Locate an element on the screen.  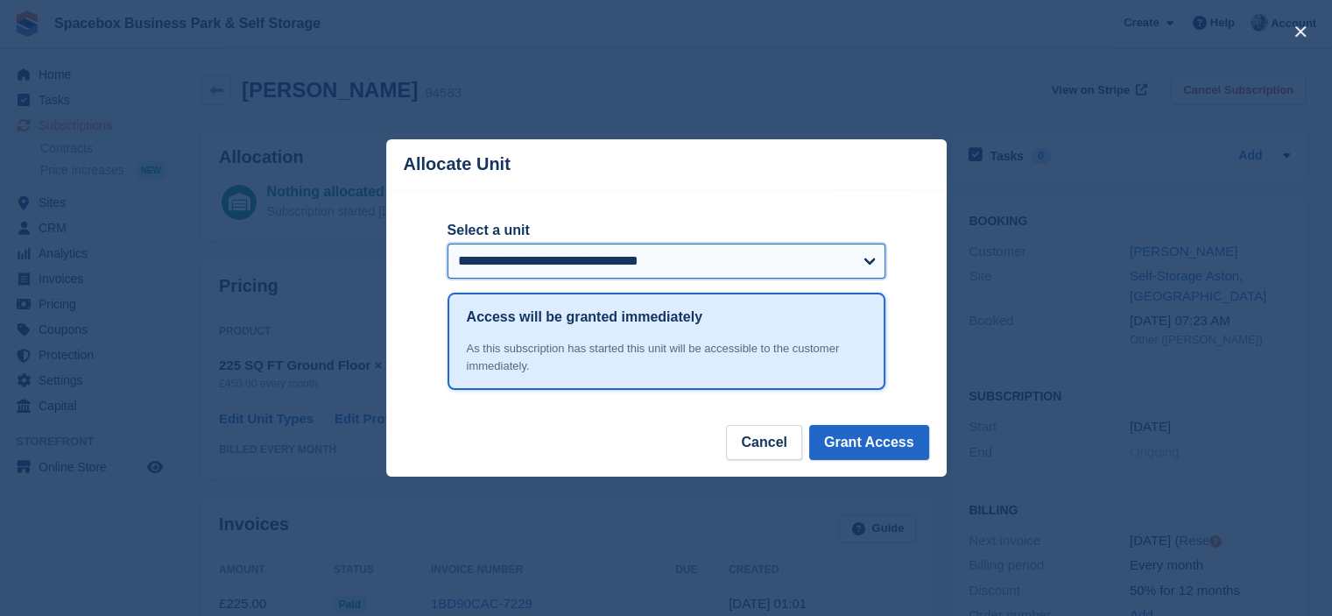
button: Grant Access is located at coordinates (869, 442).